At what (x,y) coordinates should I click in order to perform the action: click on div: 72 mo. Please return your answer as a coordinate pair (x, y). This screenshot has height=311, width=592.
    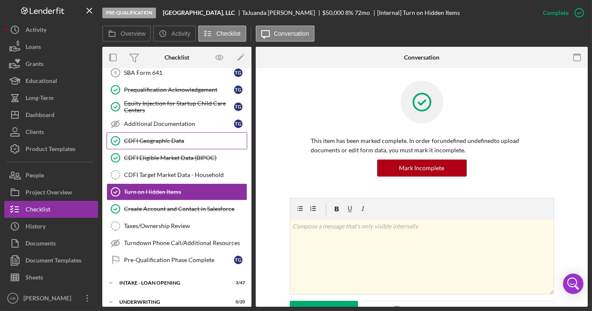
    Looking at the image, I should click on (362, 13).